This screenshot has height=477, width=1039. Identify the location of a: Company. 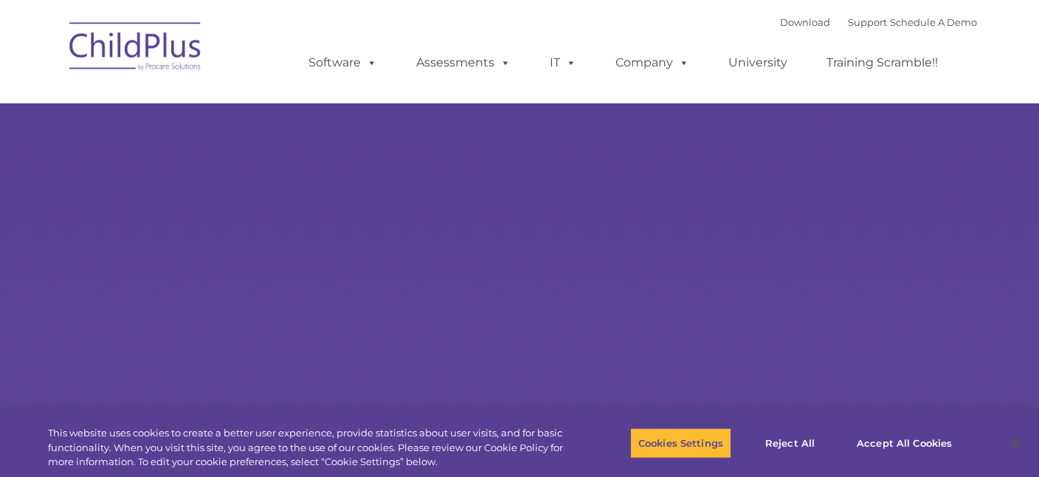
(652, 63).